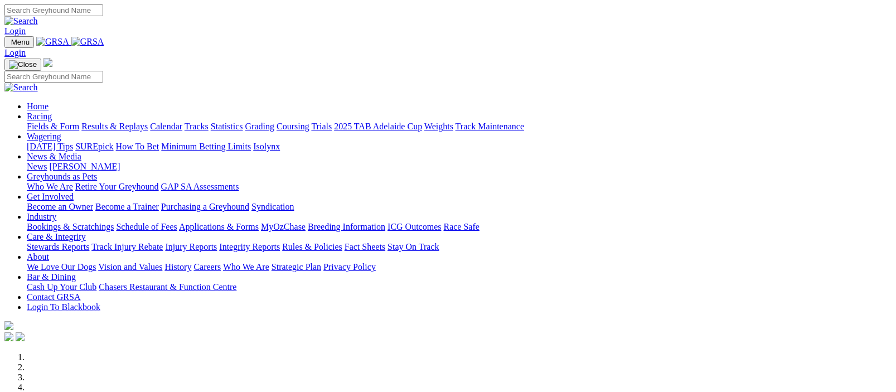 This screenshot has height=392, width=896. Describe the element at coordinates (206, 146) in the screenshot. I see `a: Minimum Betting Limits` at that location.